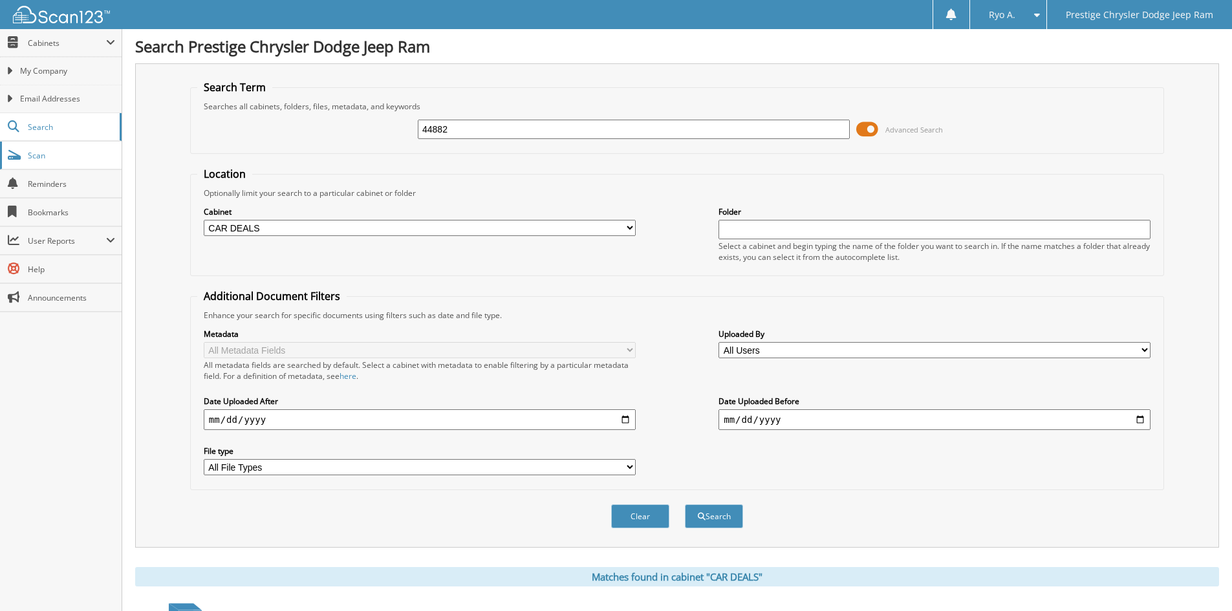 This screenshot has width=1232, height=611. I want to click on span: Search, so click(71, 127).